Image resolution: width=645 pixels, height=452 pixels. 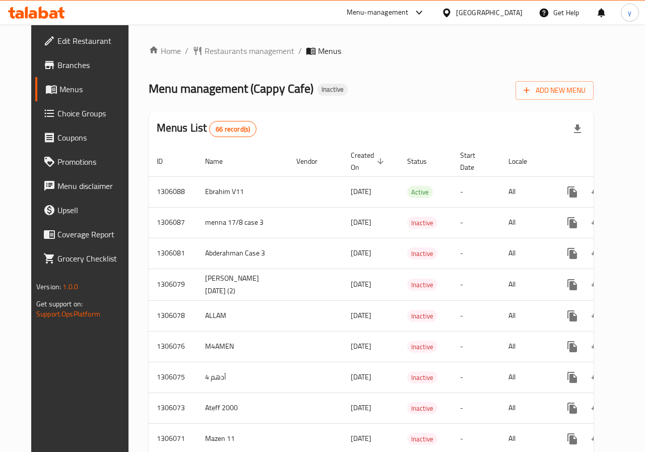 I want to click on span: Promotions, so click(x=94, y=162).